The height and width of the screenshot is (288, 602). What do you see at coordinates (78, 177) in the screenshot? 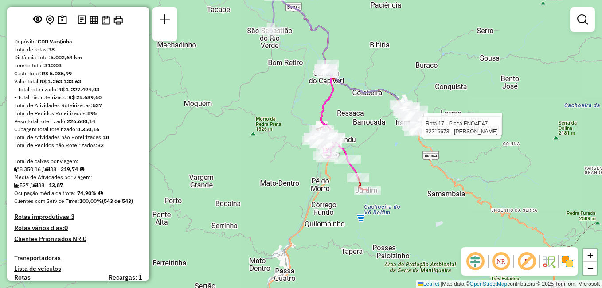
I see `div: Média de Atividades por viagem:` at bounding box center [78, 177].